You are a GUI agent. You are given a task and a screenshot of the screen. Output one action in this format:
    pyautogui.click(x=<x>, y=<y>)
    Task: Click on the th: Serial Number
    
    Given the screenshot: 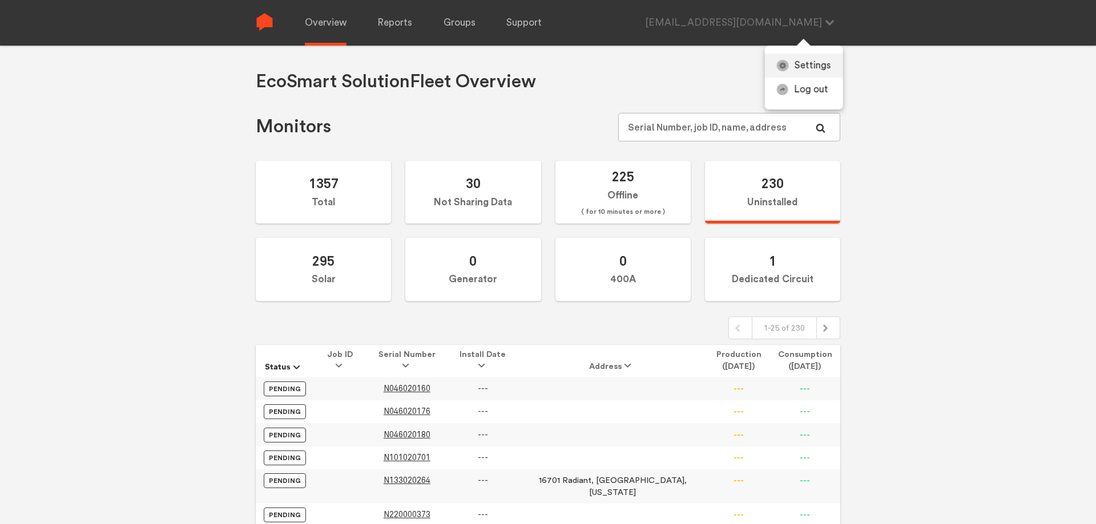 What is the action you would take?
    pyautogui.click(x=406, y=361)
    